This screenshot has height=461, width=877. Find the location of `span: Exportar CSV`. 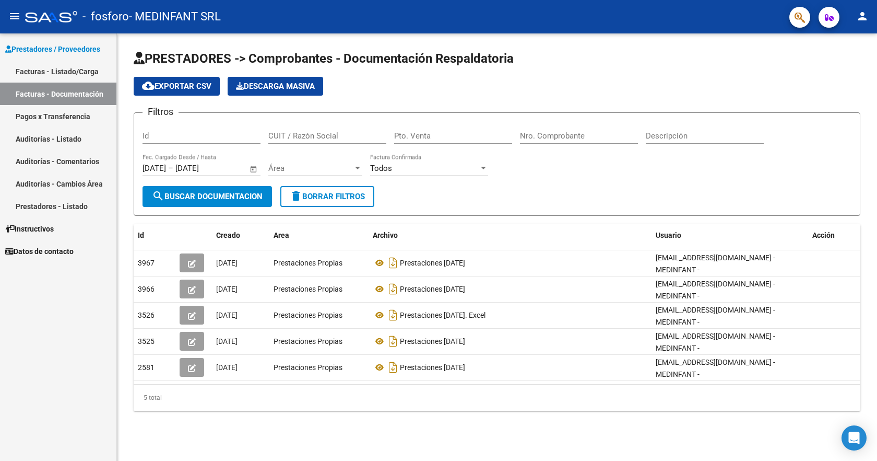

span: Exportar CSV is located at coordinates (177, 86).